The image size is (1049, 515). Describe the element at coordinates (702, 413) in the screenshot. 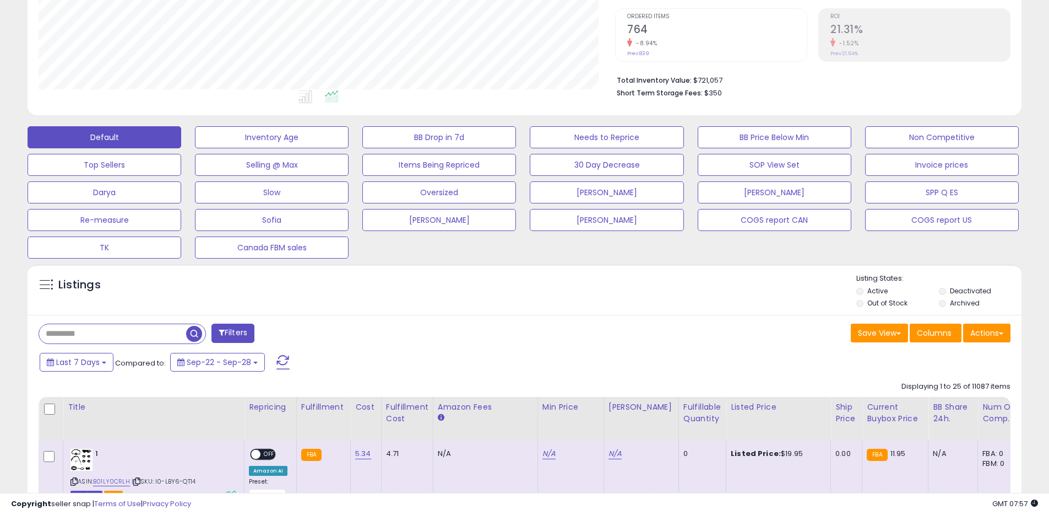

I see `div: Fulfillable Quantity` at that location.